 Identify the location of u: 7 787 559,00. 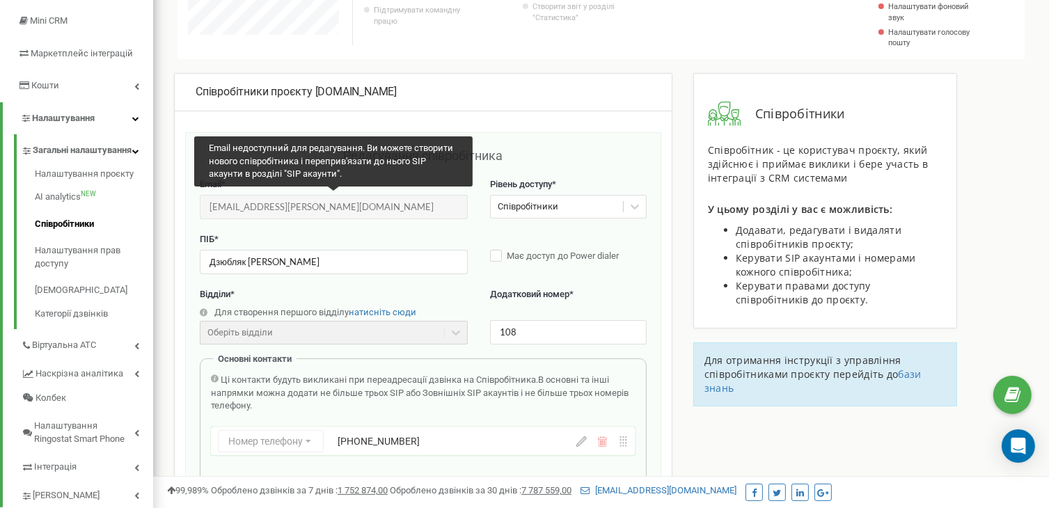
(547, 490).